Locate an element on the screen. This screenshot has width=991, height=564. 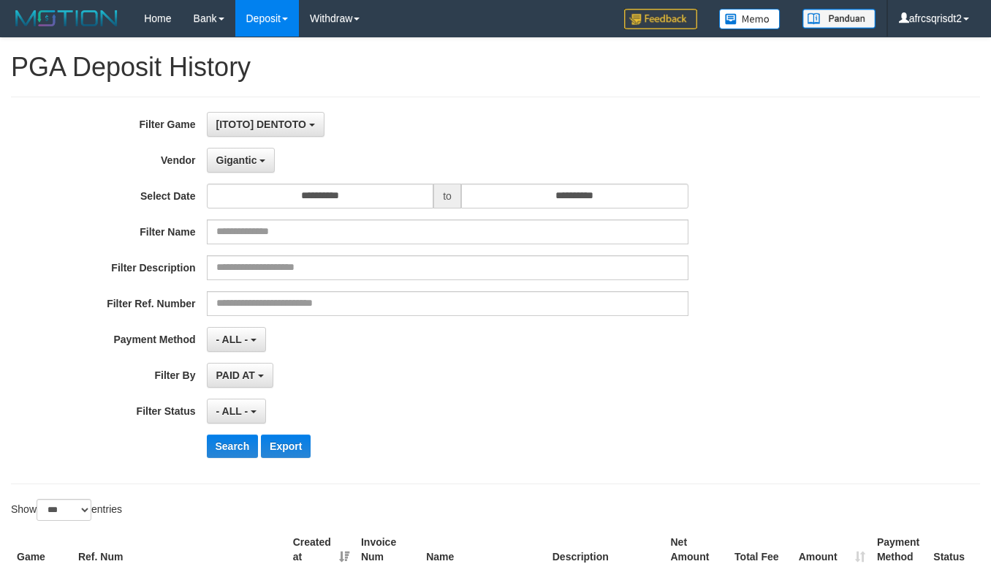
button: Search is located at coordinates (232, 446).